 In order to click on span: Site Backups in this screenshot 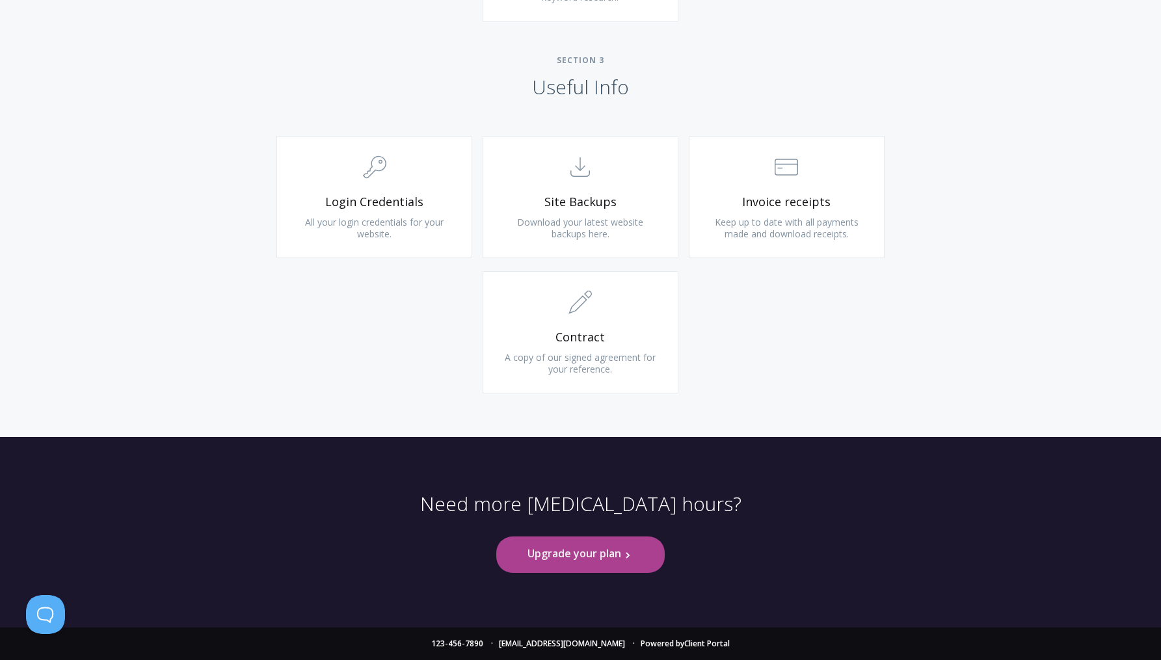, I will do `click(580, 202)`.